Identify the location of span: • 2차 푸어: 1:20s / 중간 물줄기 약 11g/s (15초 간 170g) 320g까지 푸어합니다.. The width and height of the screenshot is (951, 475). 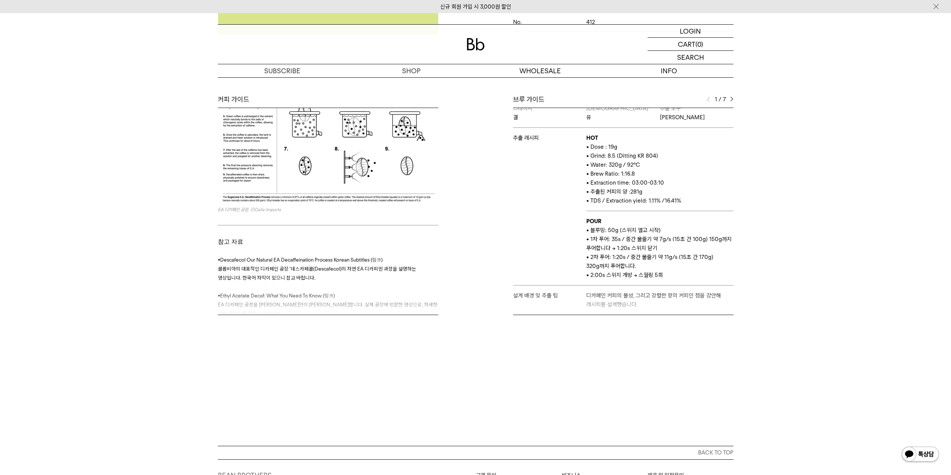
(650, 262).